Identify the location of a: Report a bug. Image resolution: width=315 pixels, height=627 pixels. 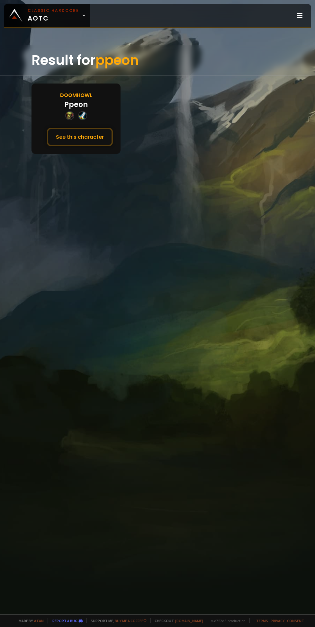
(65, 621).